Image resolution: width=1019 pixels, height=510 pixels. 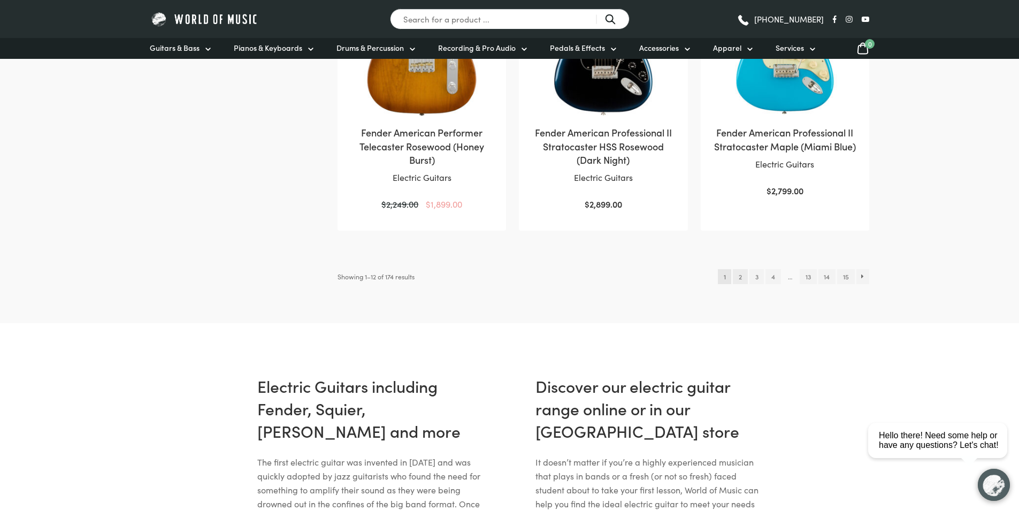 What do you see at coordinates (785, 190) in the screenshot?
I see `bdi: 2,799.00` at bounding box center [785, 190].